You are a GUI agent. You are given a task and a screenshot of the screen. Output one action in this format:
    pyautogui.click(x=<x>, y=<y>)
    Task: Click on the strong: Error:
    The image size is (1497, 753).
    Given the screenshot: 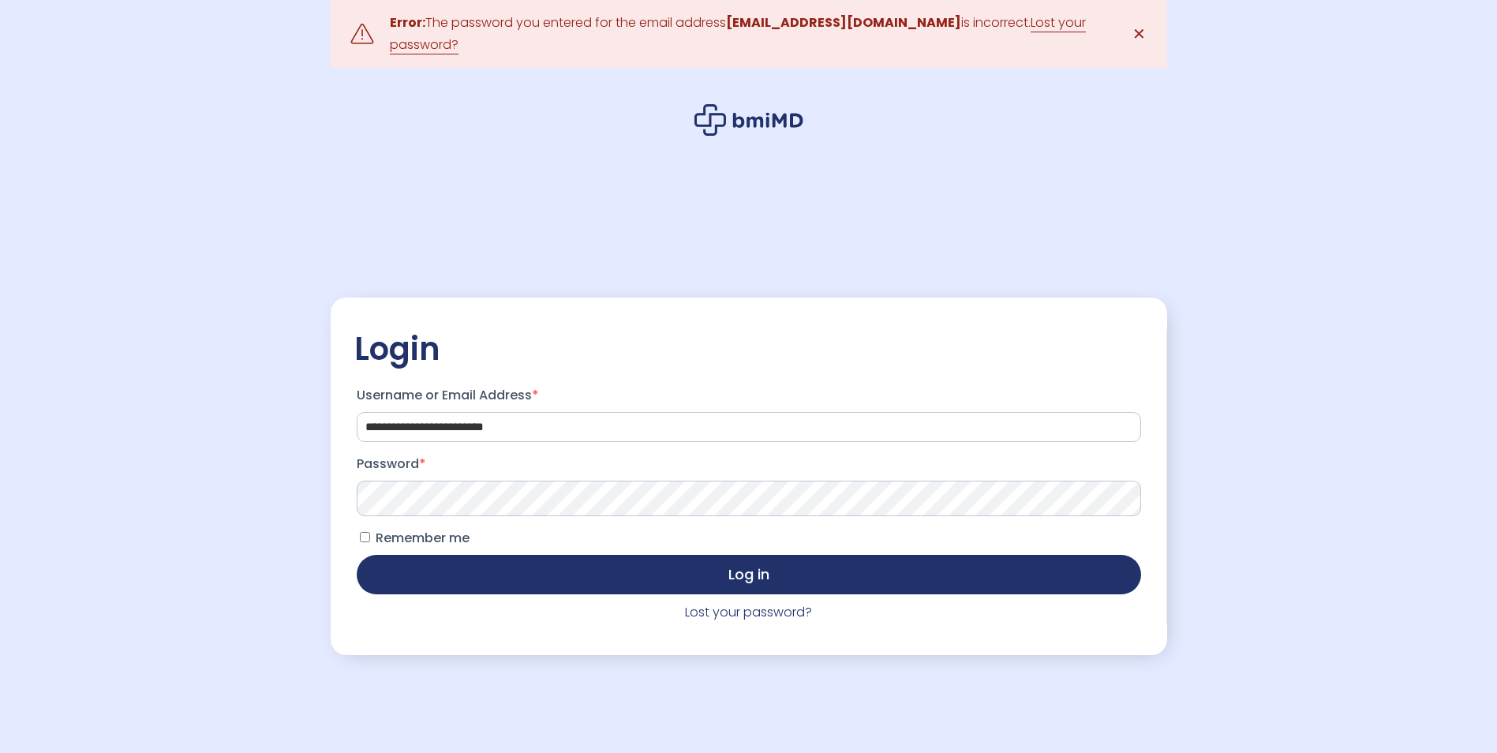 What is the action you would take?
    pyautogui.click(x=407, y=22)
    